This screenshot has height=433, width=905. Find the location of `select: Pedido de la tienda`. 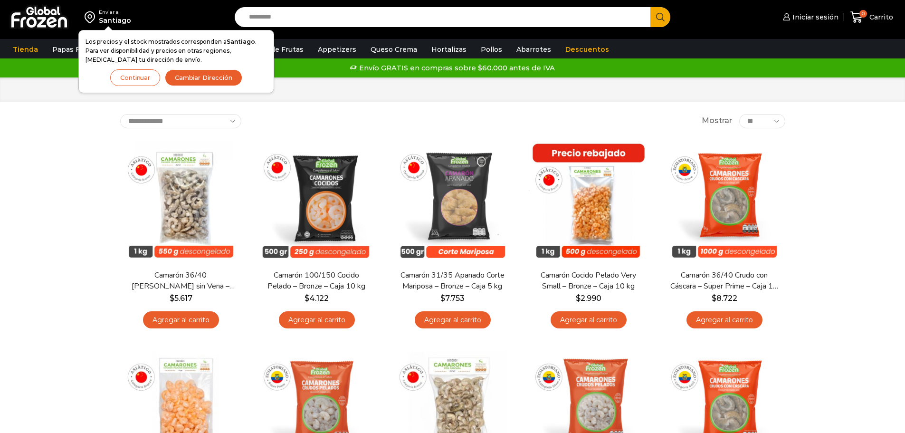

select: Pedido de la tienda is located at coordinates (180, 121).